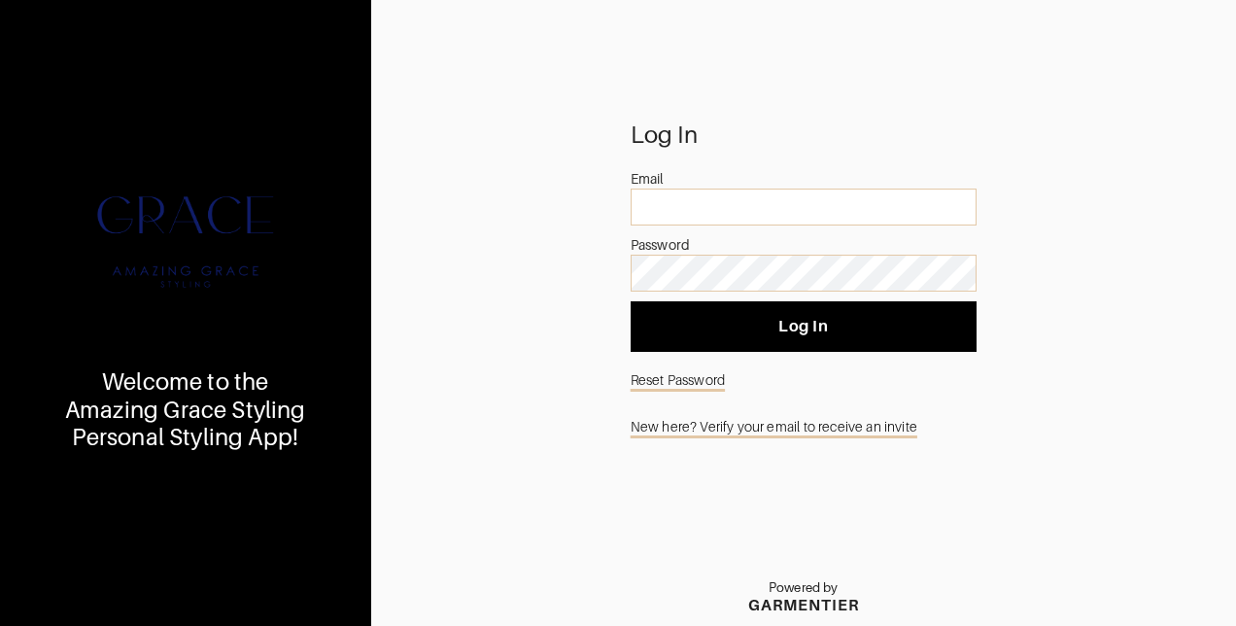 Image resolution: width=1236 pixels, height=626 pixels. What do you see at coordinates (803, 326) in the screenshot?
I see `span: Log In` at bounding box center [803, 326].